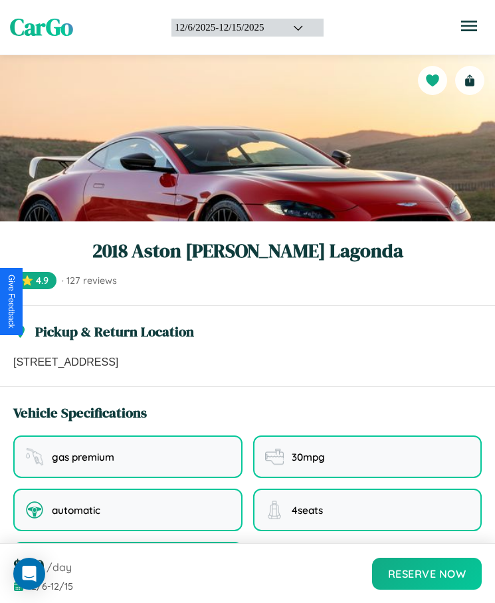 Image resolution: width=495 pixels, height=603 pixels. Describe the element at coordinates (59, 567) in the screenshot. I see `span: /day` at that location.